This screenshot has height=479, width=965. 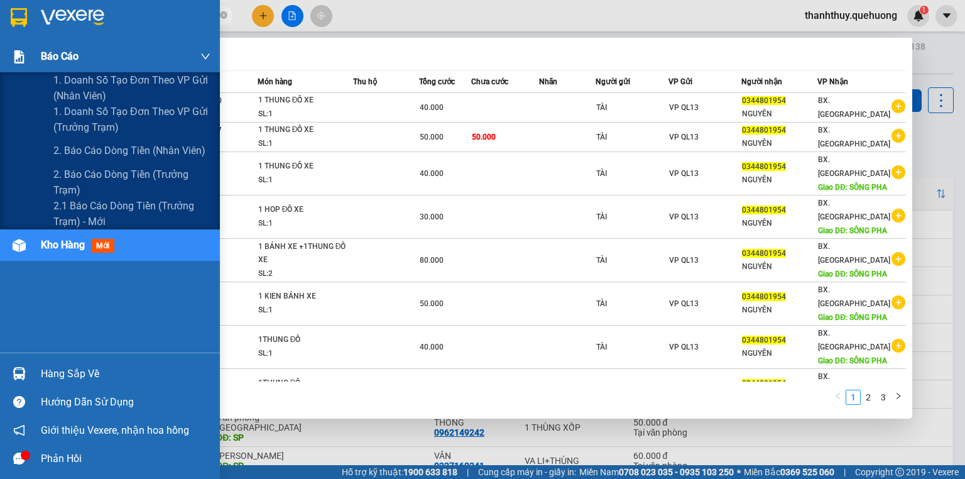 What do you see at coordinates (19, 402) in the screenshot?
I see `span: question-circle` at bounding box center [19, 402].